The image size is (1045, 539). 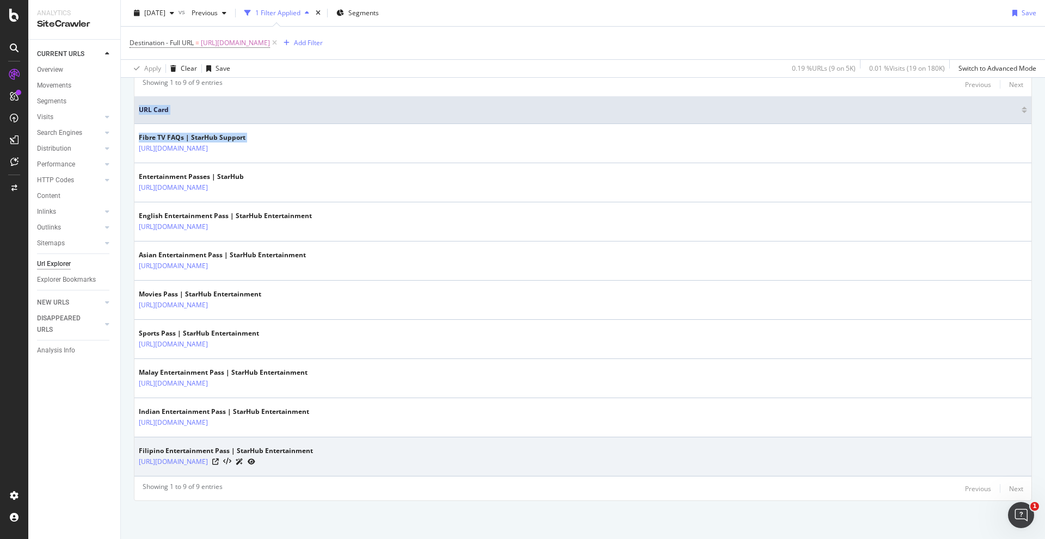 What do you see at coordinates (1034, 506) in the screenshot?
I see `span: 1` at bounding box center [1034, 506].